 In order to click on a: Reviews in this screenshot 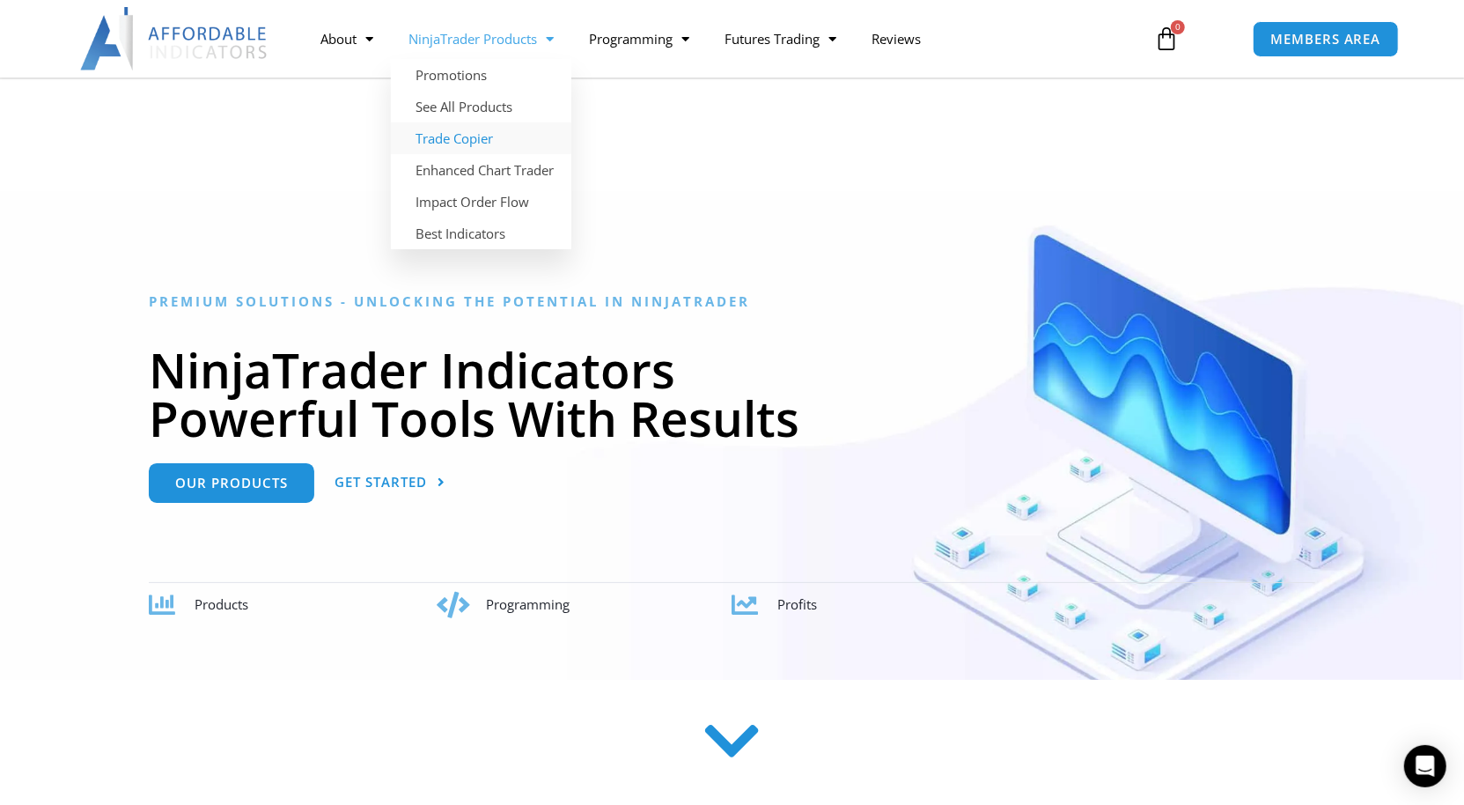, I will do `click(896, 39)`.